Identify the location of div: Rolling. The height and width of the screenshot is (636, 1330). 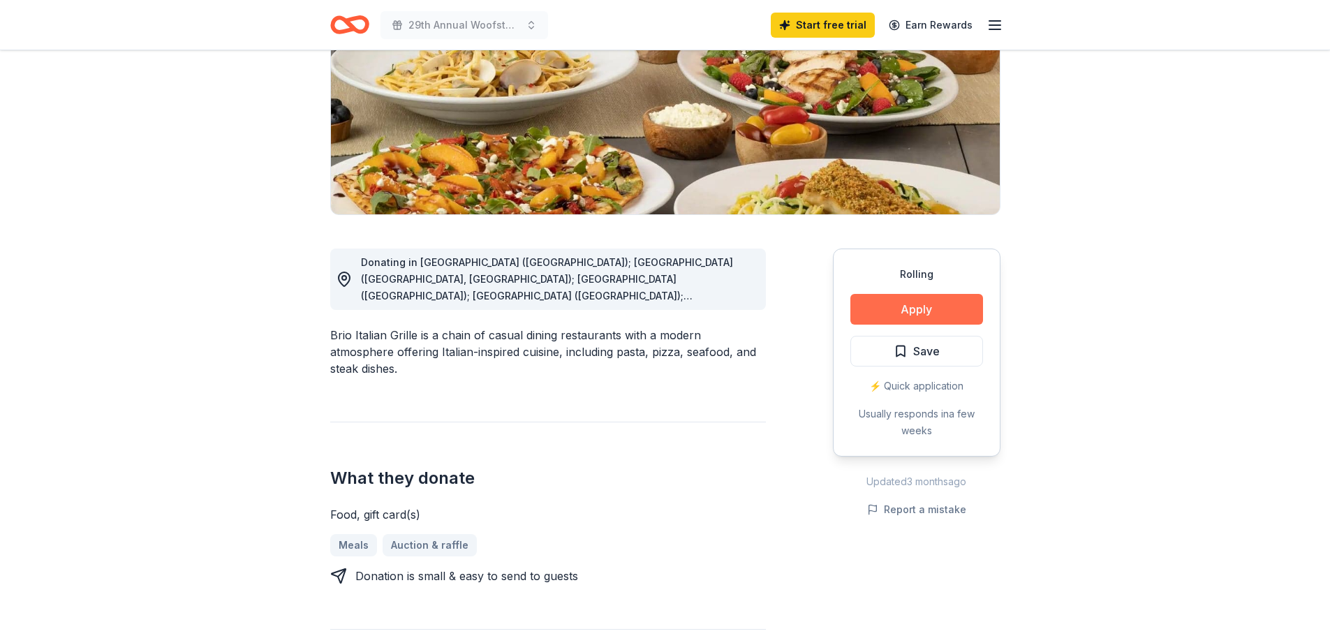
(916, 274).